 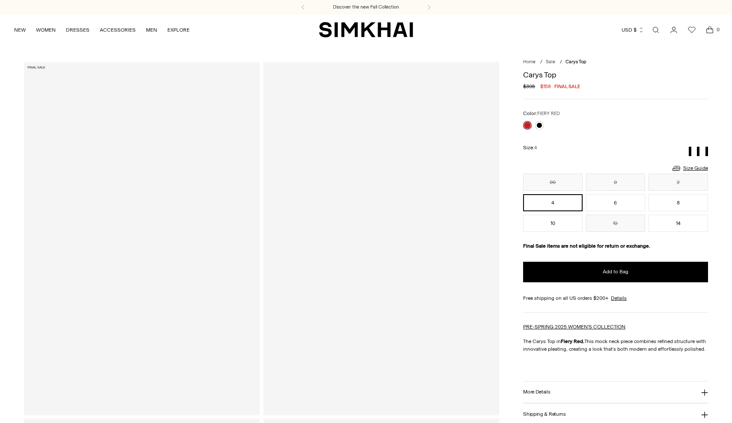 I want to click on button: 8, so click(x=678, y=203).